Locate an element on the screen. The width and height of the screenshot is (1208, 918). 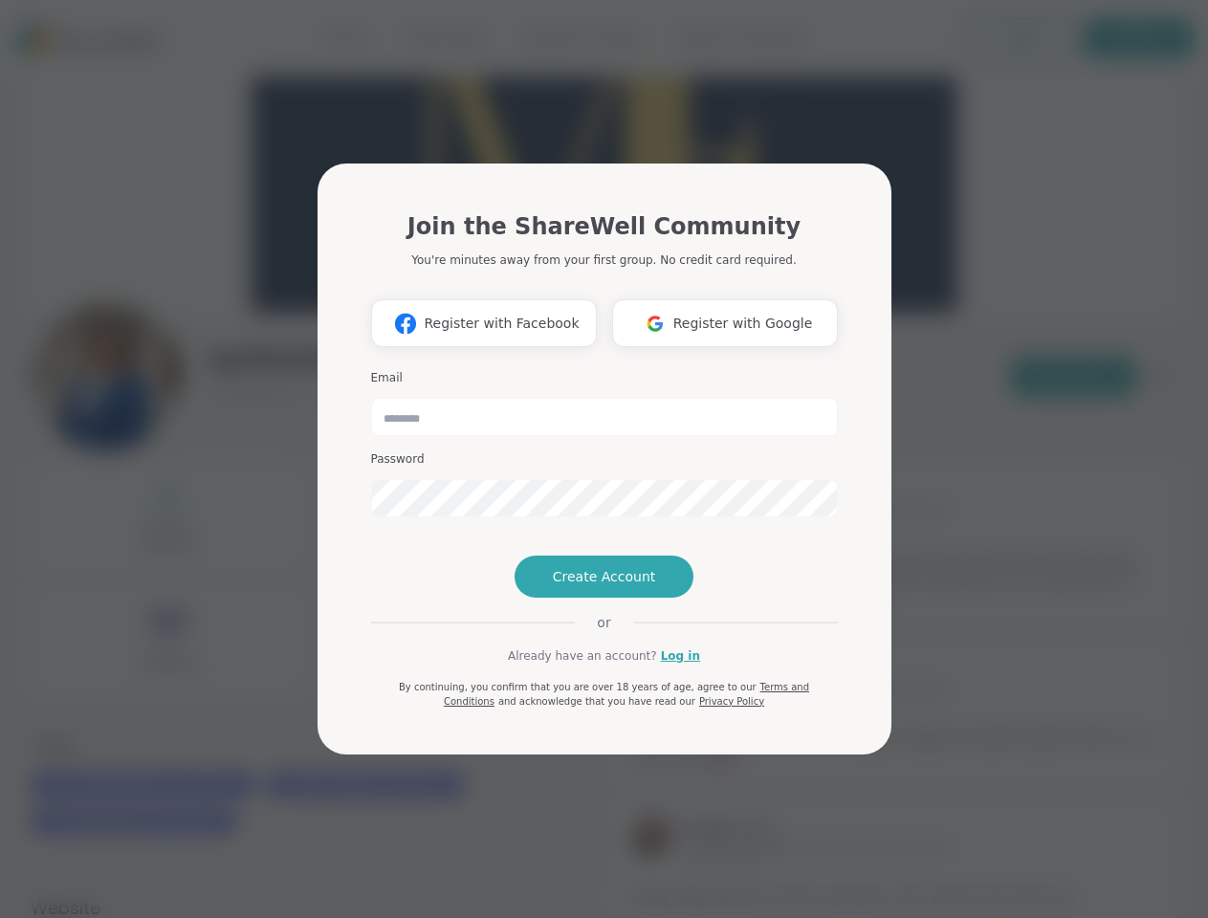
span: Register with Facebook is located at coordinates (501, 323).